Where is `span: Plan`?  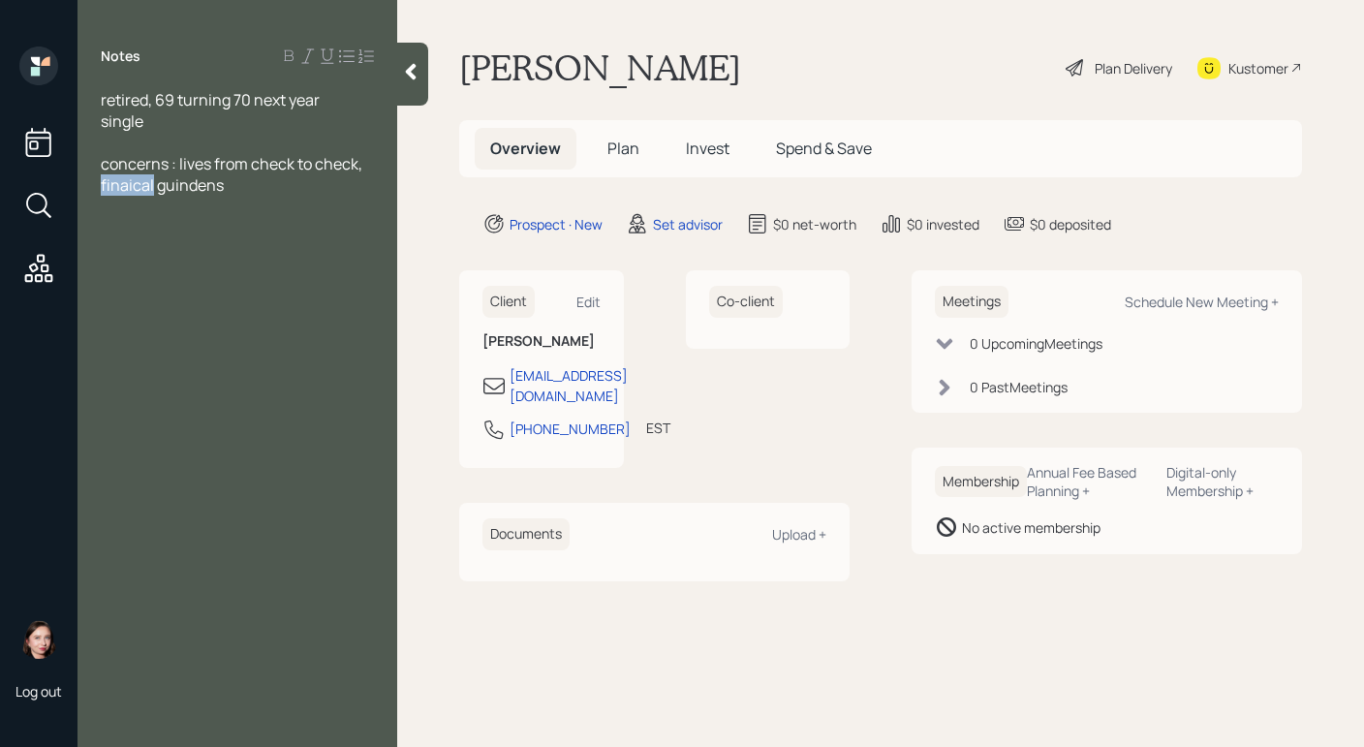 span: Plan is located at coordinates (623, 148).